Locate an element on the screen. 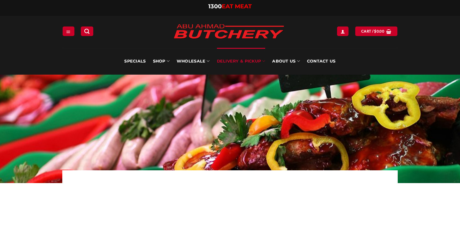  a: Delivery & Pickup is located at coordinates (241, 61).